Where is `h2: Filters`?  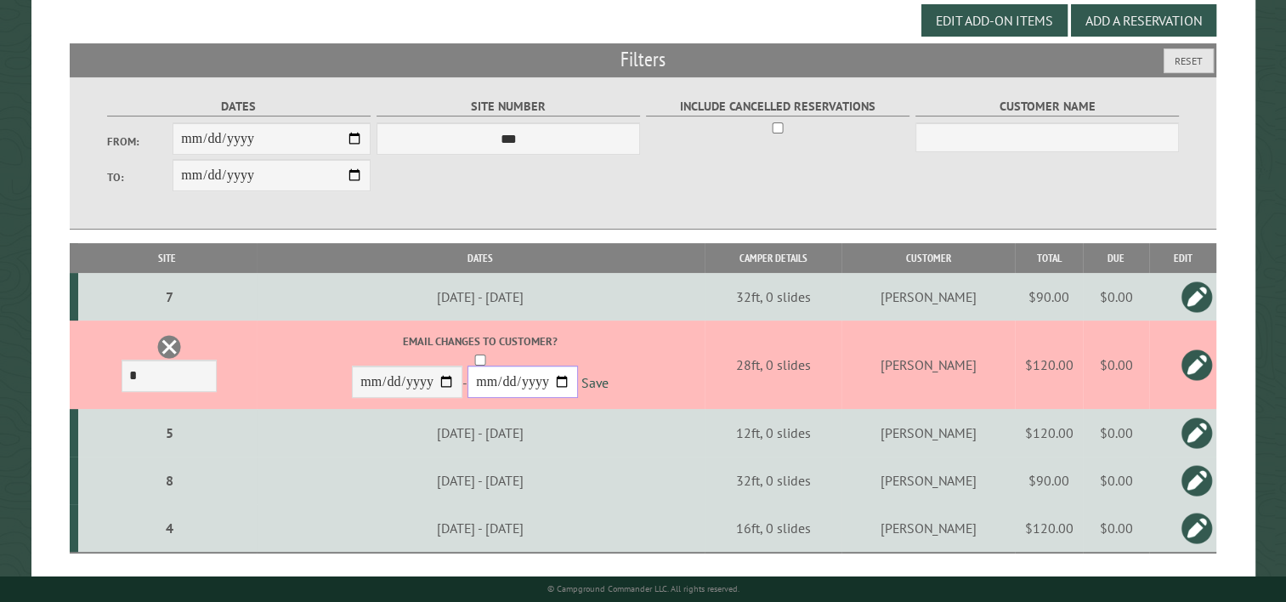
h2: Filters is located at coordinates (642, 59).